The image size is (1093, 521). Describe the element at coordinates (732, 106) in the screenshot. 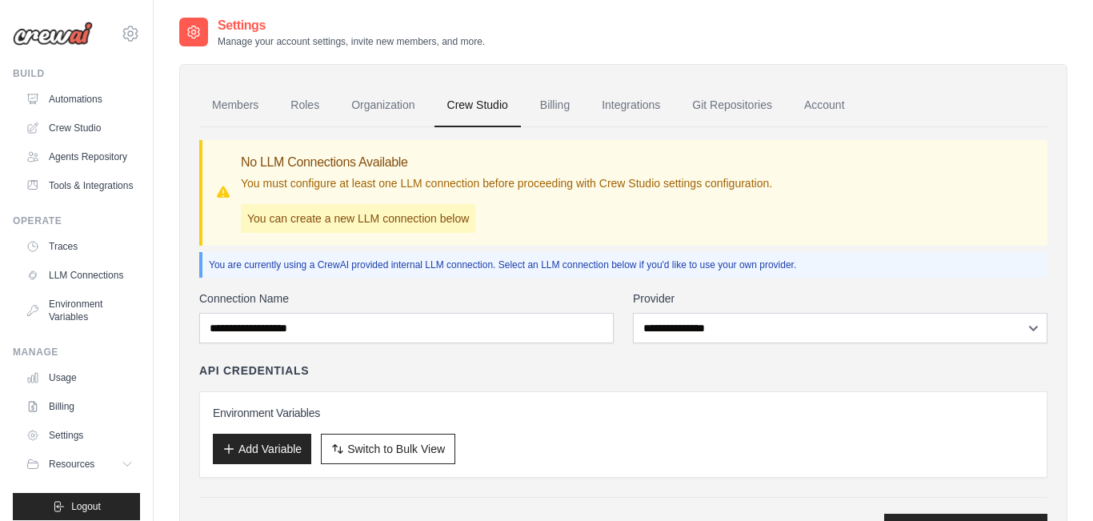

I see `a: Git Repositories` at that location.